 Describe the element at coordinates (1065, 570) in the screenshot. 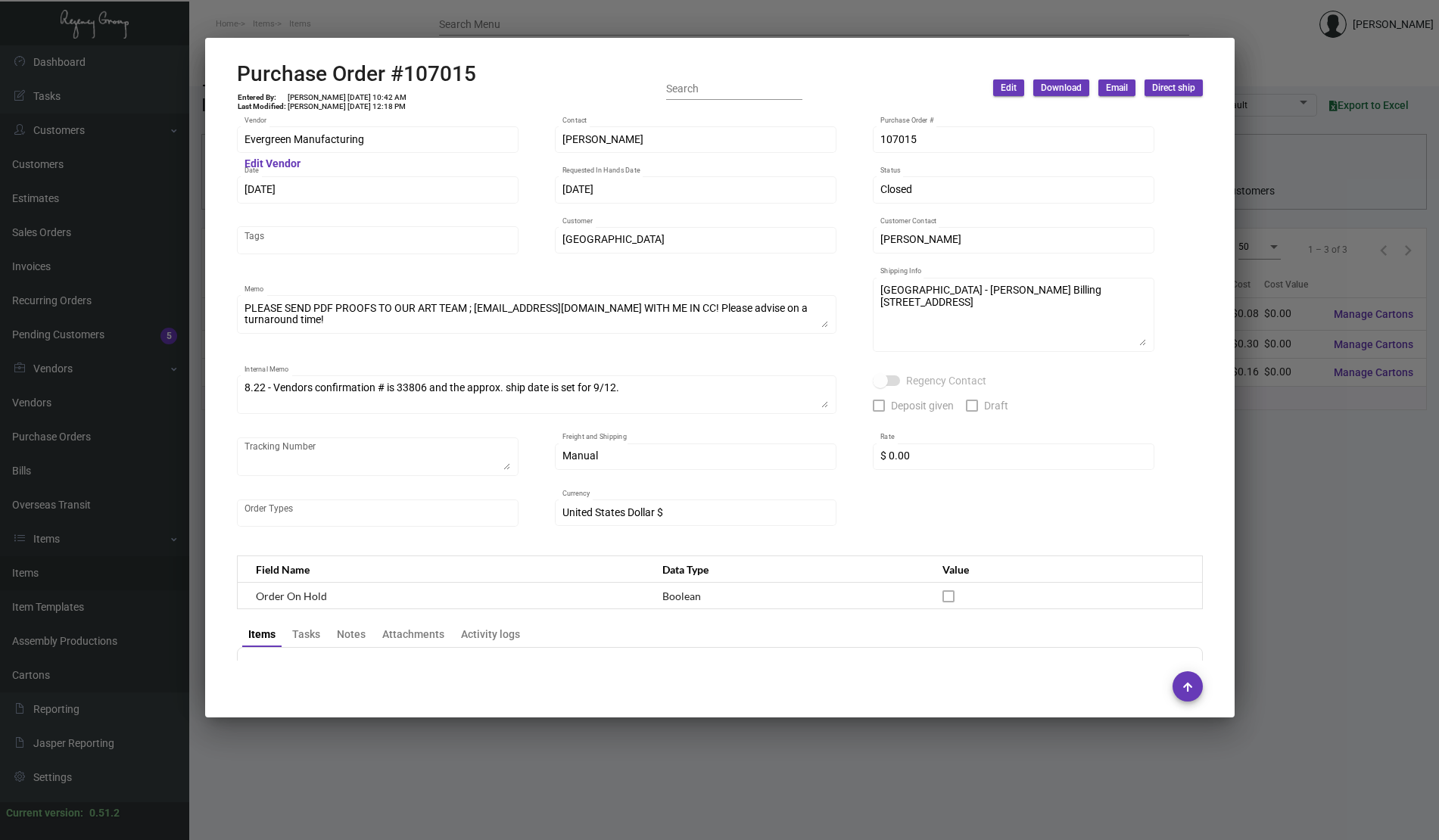

I see `th: Value` at that location.